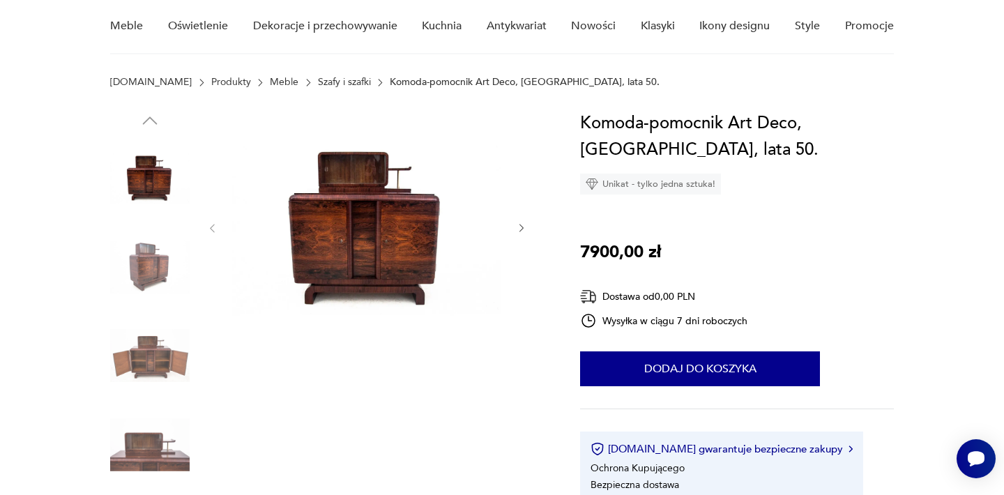 The width and height of the screenshot is (1004, 495). What do you see at coordinates (851, 449) in the screenshot?
I see `img: Ikona strzałki w prawo` at bounding box center [851, 449].